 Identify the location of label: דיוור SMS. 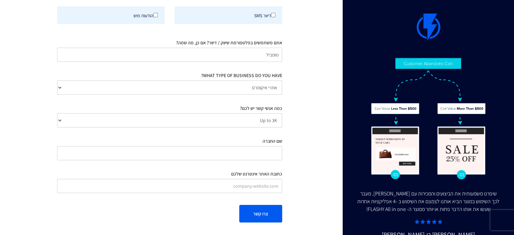
(228, 15).